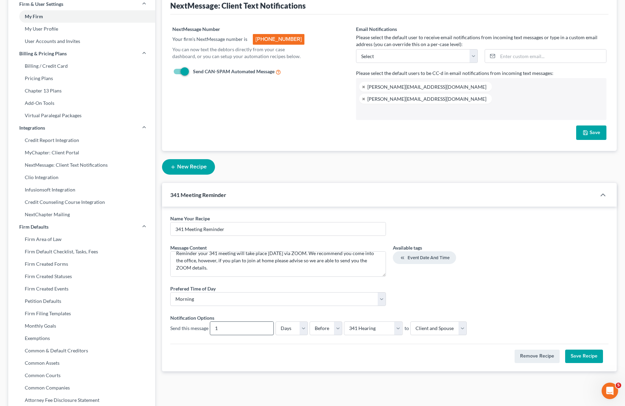  Describe the element at coordinates (188, 167) in the screenshot. I see `button: New Recipe` at that location.